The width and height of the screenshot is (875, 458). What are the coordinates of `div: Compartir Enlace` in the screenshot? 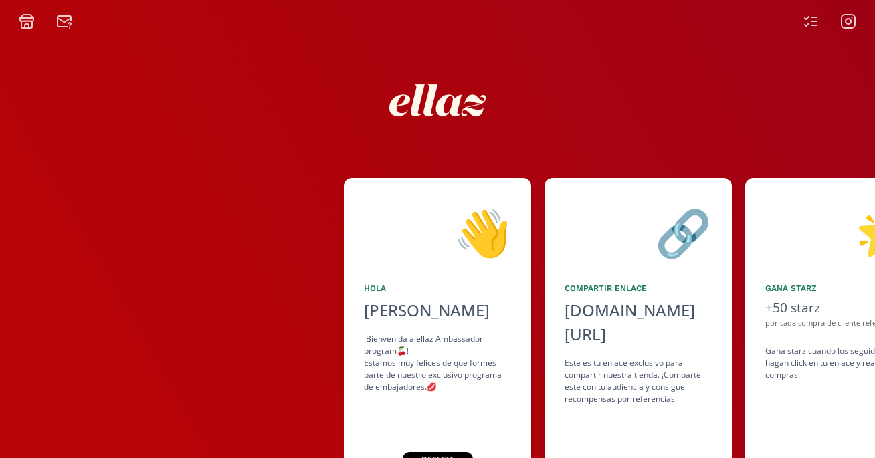 It's located at (638, 288).